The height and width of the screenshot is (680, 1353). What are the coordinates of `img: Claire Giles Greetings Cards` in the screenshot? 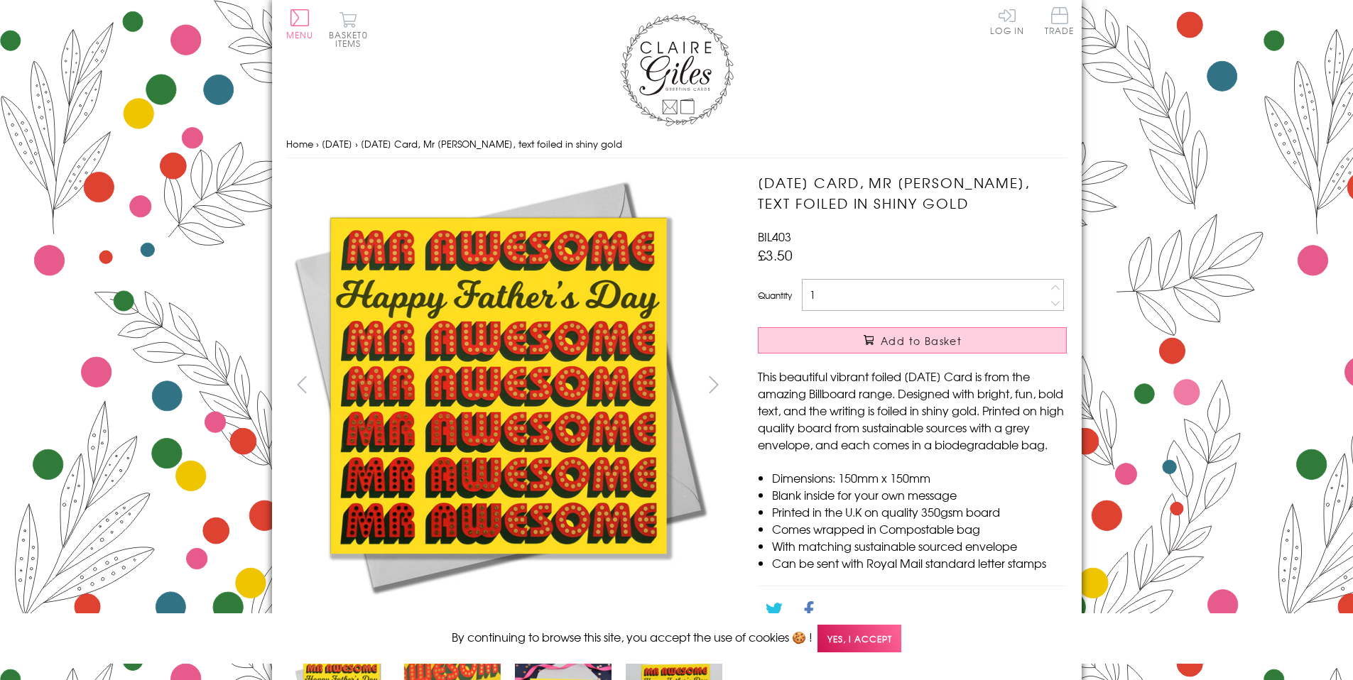 It's located at (677, 70).